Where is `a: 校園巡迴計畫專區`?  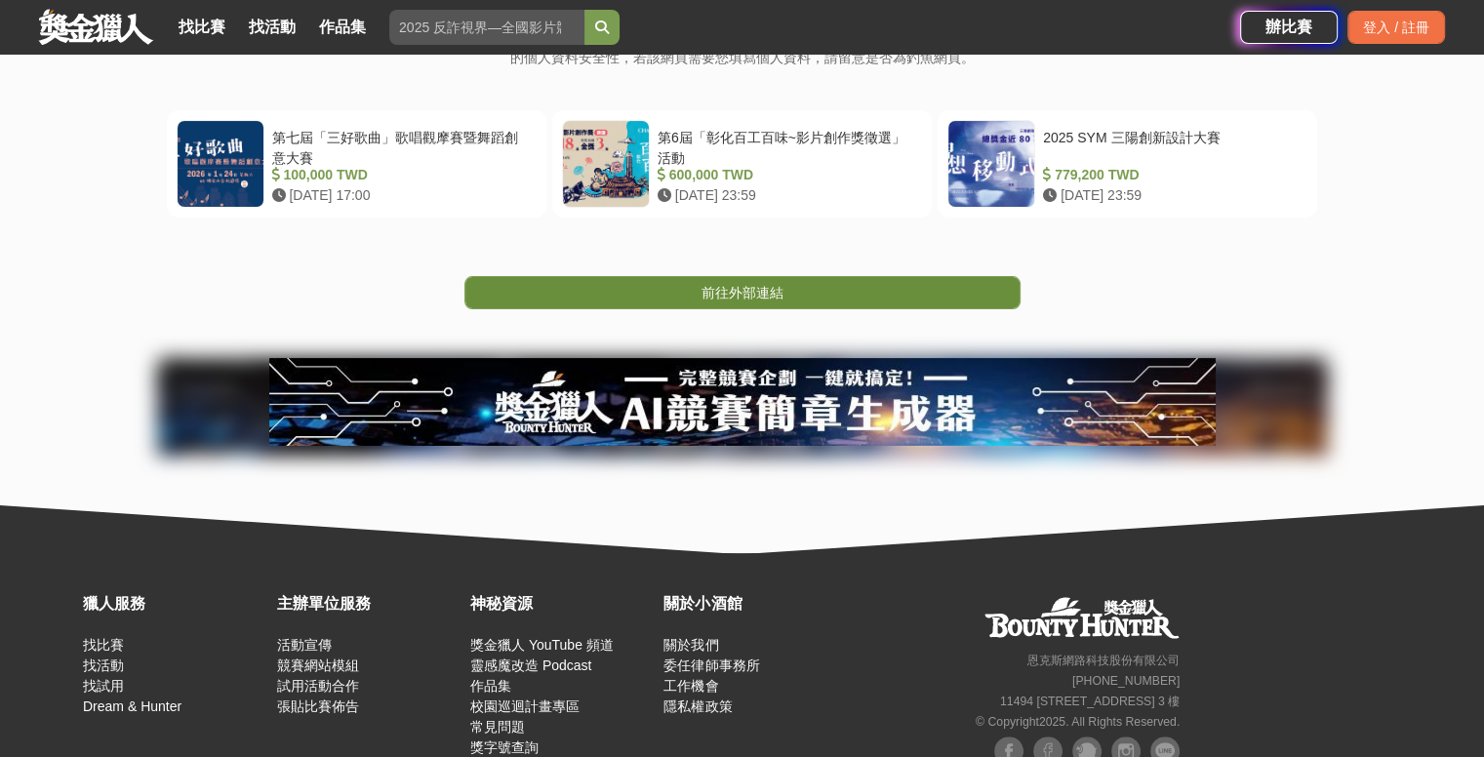 a: 校園巡迴計畫專區 is located at coordinates (525, 707).